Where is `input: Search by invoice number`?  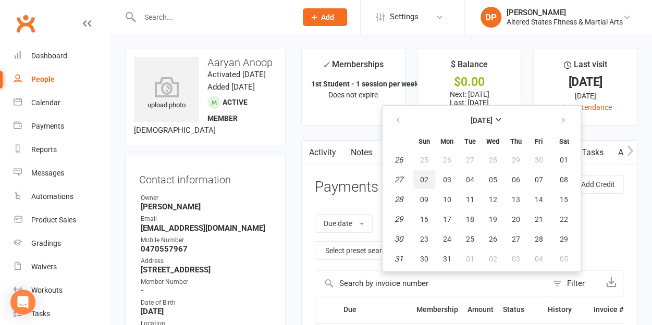 input: Search by invoice number is located at coordinates (431, 284).